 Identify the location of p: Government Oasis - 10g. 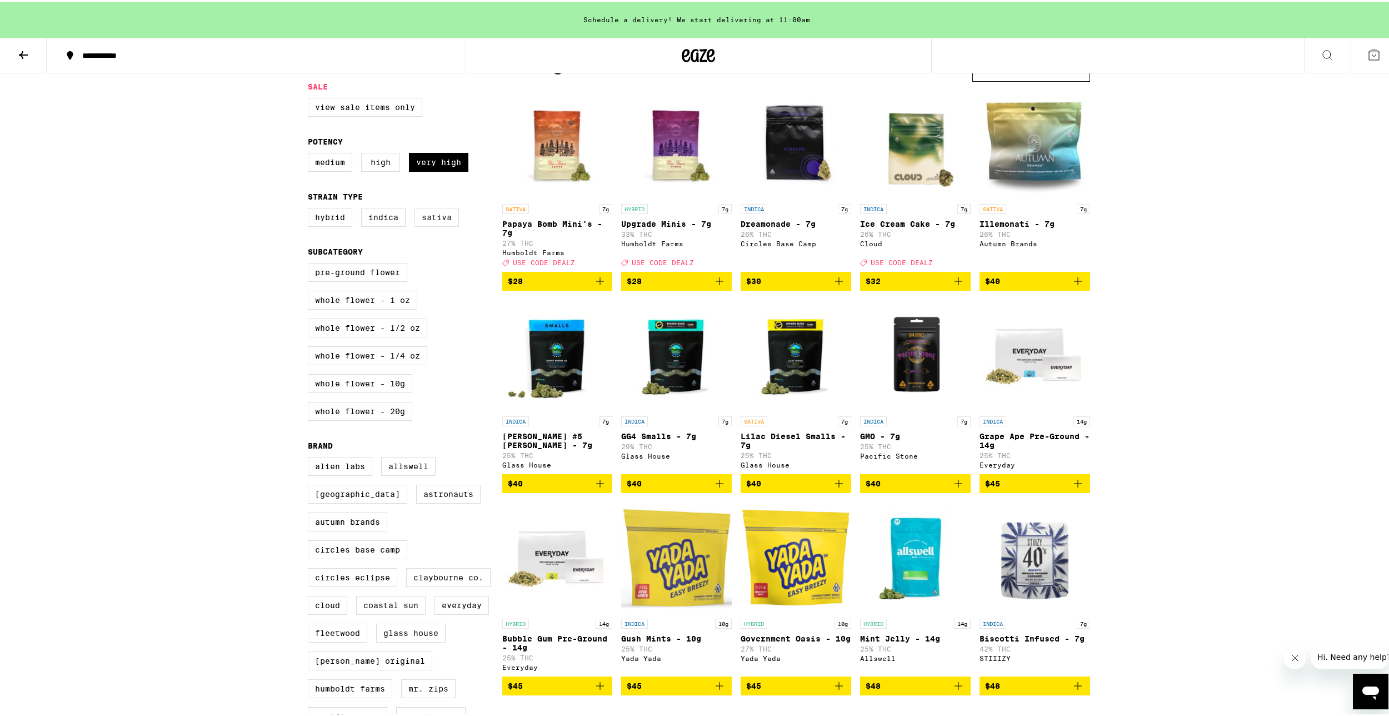
(796, 636).